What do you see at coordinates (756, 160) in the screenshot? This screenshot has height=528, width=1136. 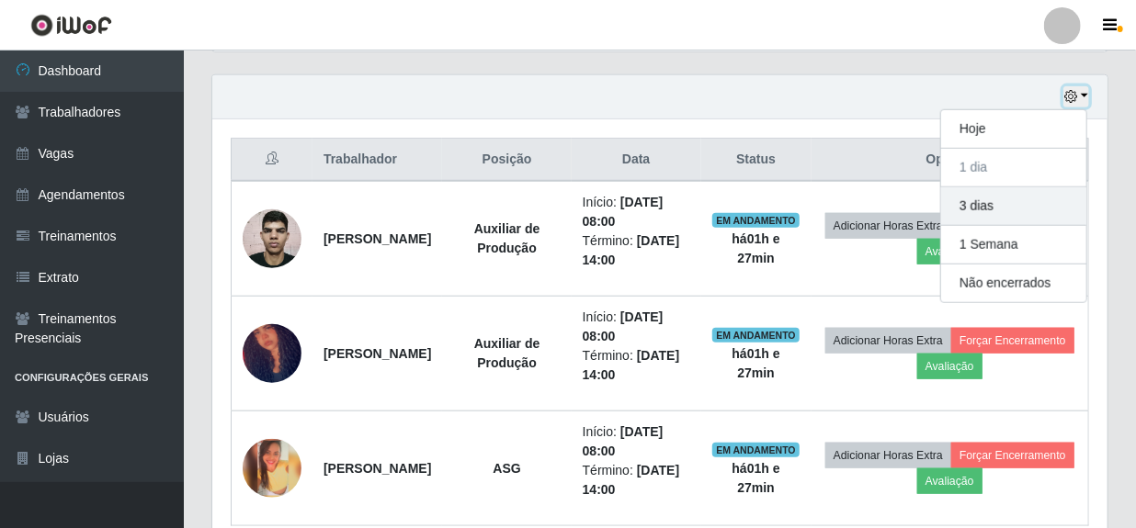 I see `th: Status` at bounding box center [756, 160].